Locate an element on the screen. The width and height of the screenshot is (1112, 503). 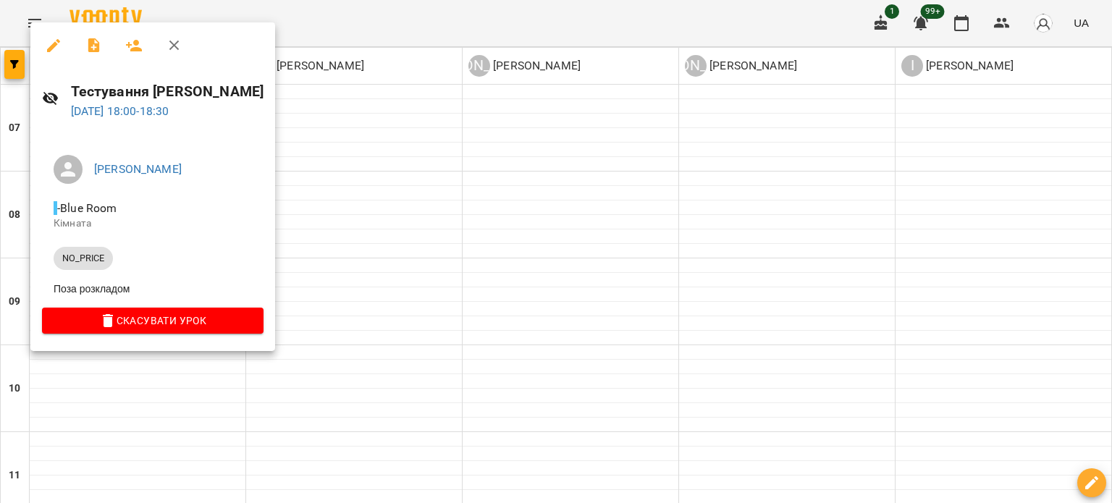
li: Поза розкладом is located at coordinates (153, 289).